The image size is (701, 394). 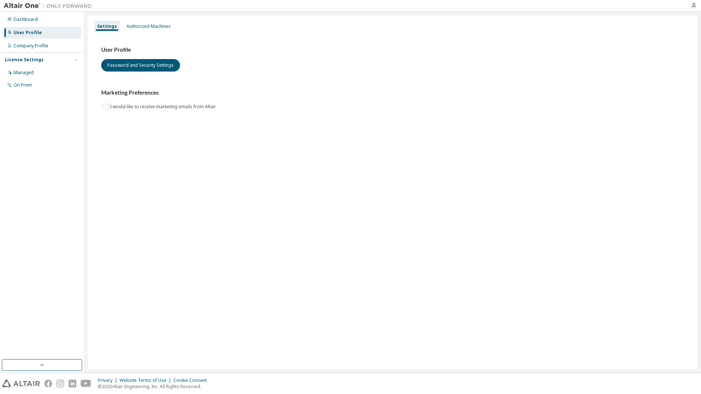 What do you see at coordinates (50, 6) in the screenshot?
I see `img: Altair One` at bounding box center [50, 6].